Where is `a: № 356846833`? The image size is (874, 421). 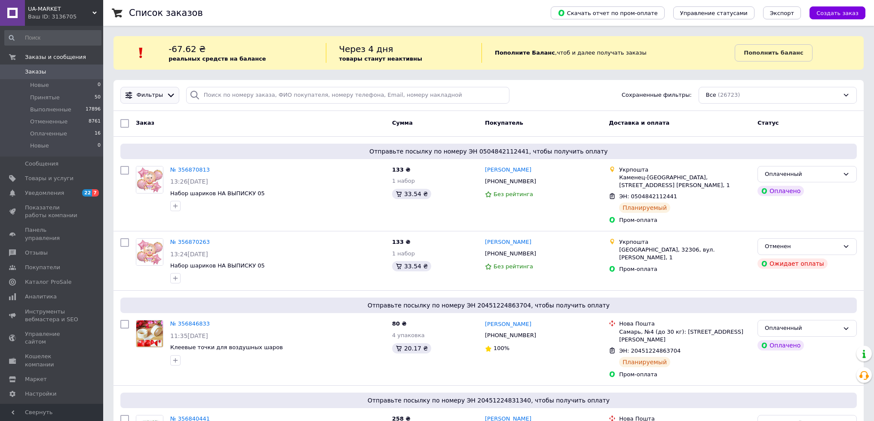 a: № 356846833 is located at coordinates (190, 323).